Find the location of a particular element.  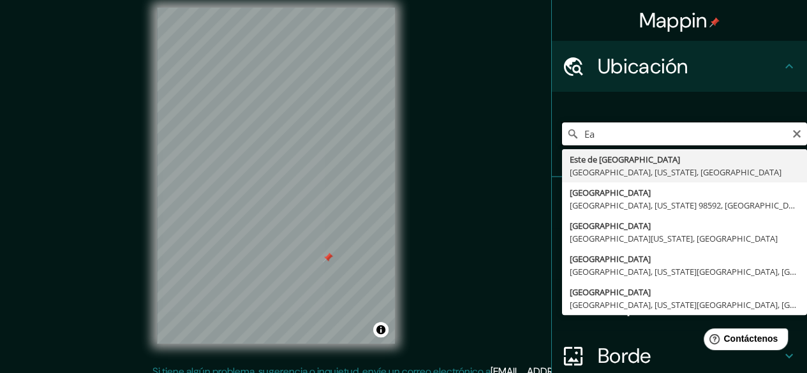

div: Patas is located at coordinates (680, 203).